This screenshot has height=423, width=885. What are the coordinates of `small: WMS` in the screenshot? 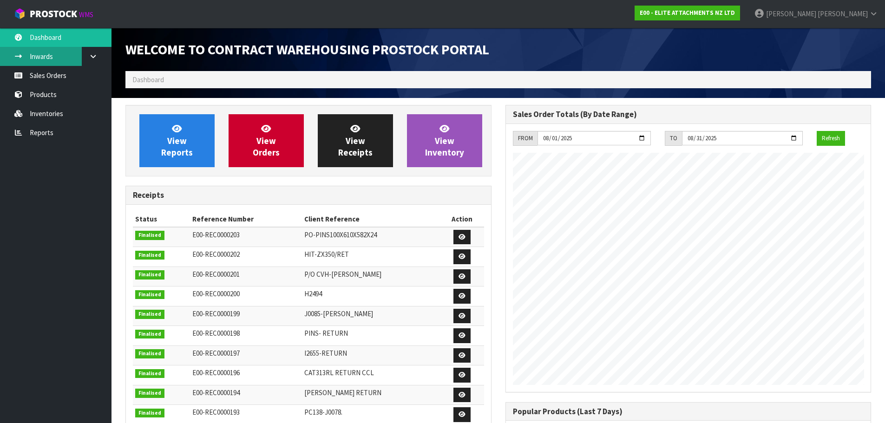 It's located at (86, 14).